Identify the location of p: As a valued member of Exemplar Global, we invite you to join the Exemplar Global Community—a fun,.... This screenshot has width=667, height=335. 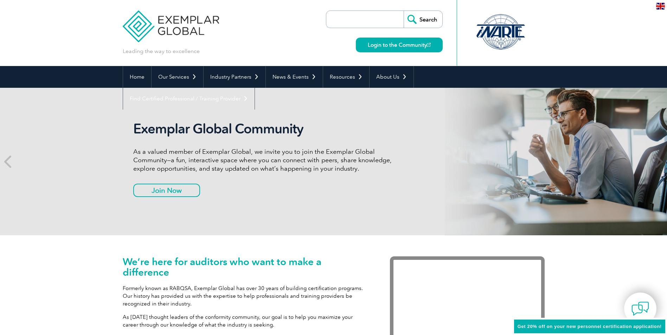
(265, 160).